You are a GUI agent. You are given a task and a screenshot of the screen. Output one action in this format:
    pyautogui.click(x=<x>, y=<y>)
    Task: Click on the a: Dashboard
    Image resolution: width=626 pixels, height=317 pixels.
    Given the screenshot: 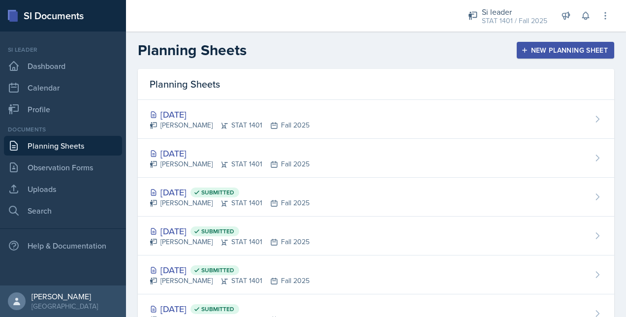 What is the action you would take?
    pyautogui.click(x=63, y=66)
    